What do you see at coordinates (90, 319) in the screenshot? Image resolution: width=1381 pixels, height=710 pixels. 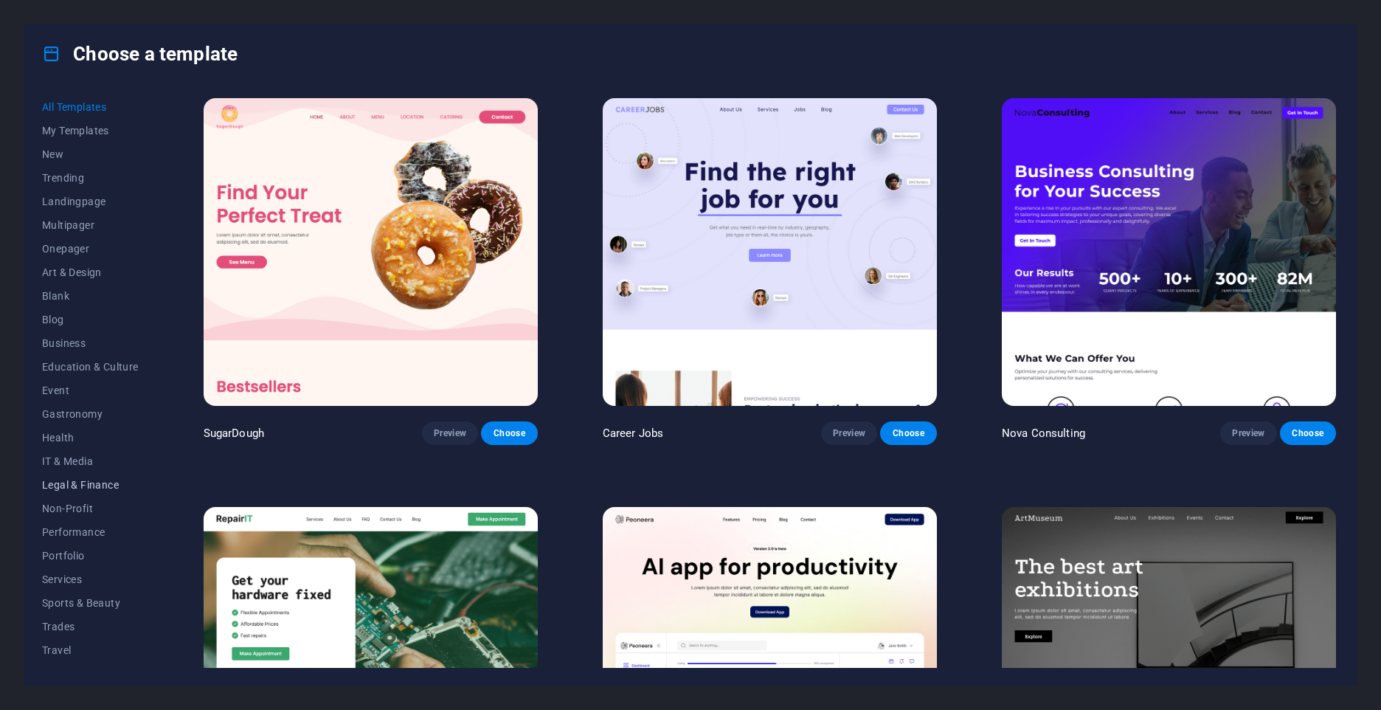 I see `span: Blog` at bounding box center [90, 319].